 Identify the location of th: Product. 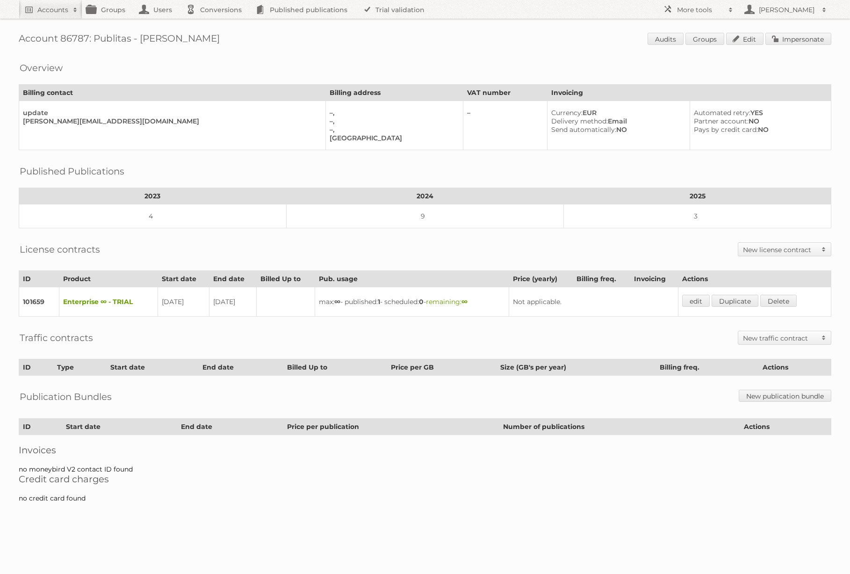
(108, 279).